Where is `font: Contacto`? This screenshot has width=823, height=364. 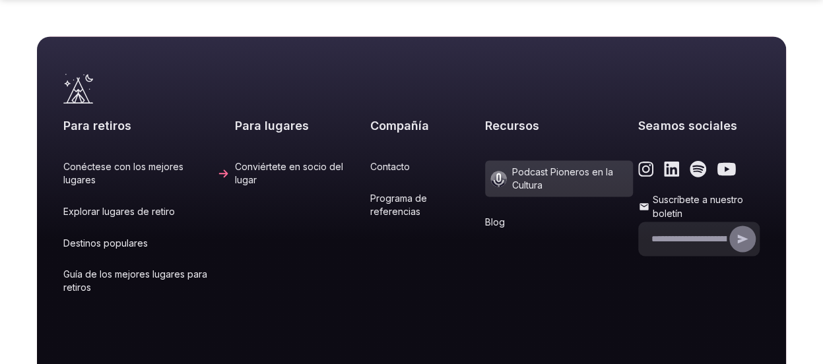 font: Contacto is located at coordinates (390, 166).